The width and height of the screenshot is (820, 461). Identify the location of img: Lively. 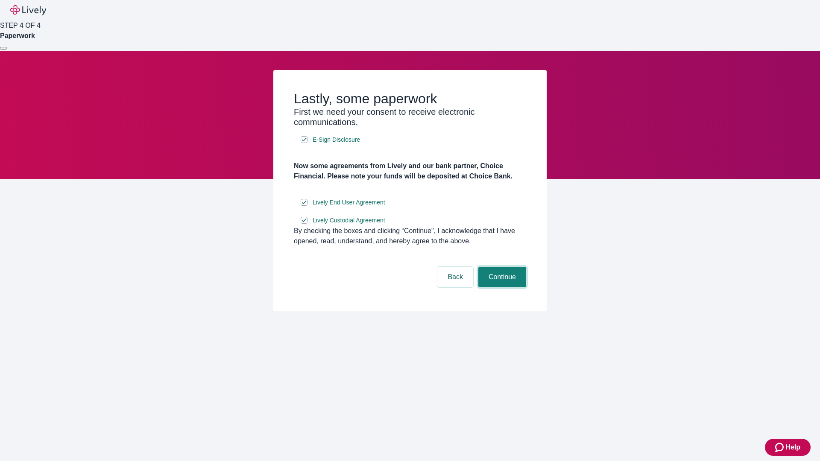
(28, 10).